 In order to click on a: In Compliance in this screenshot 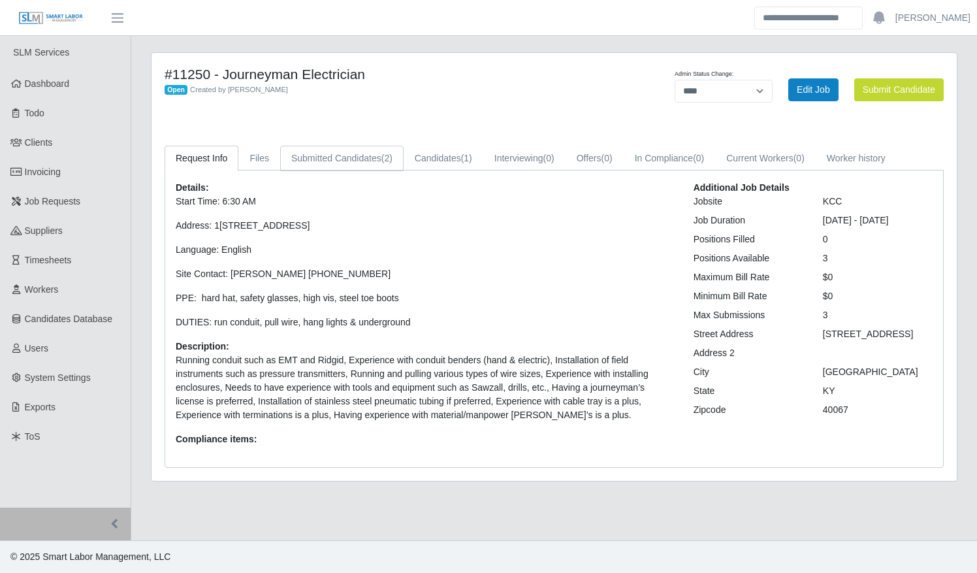, I will do `click(669, 158)`.